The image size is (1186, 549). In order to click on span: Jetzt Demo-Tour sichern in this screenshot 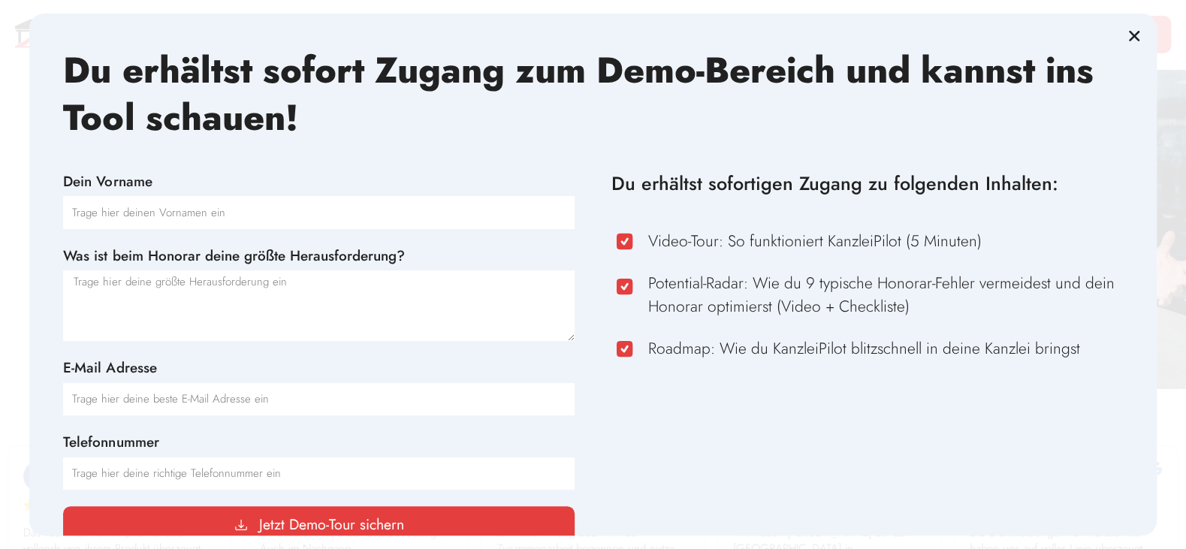, I will do `click(331, 525)`.